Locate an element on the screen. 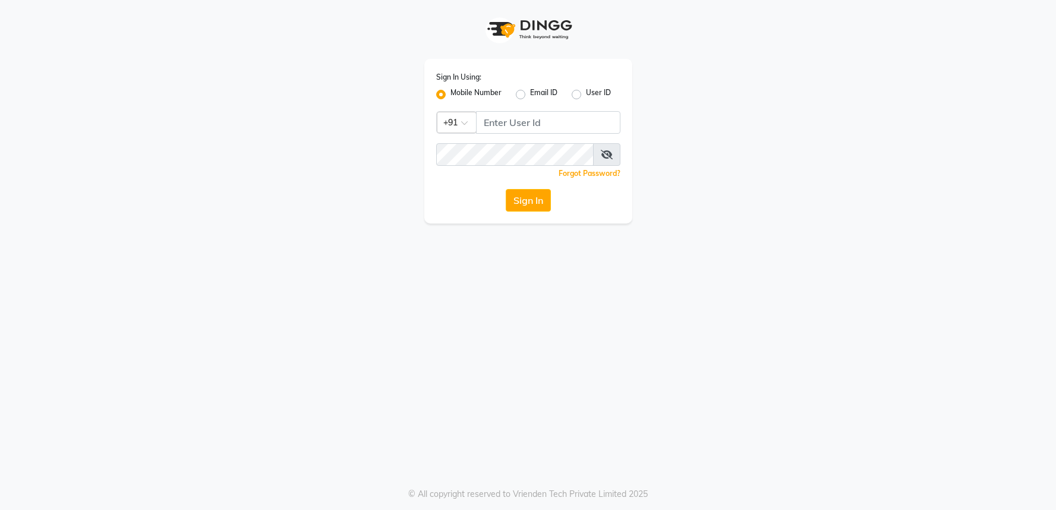 The image size is (1056, 510). label: Mobile Number is located at coordinates (476, 94).